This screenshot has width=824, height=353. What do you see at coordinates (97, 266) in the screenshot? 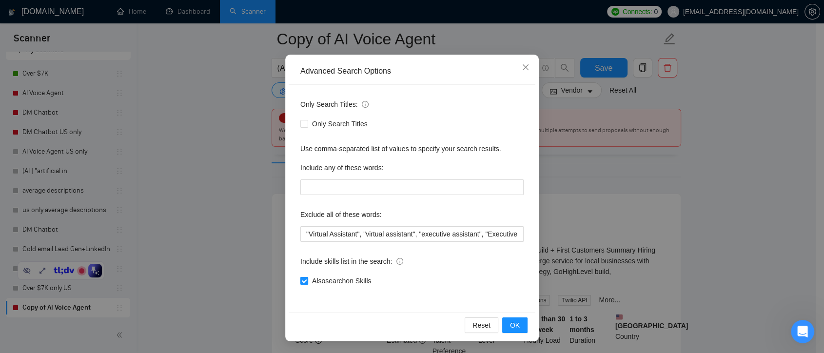
I see `textarea: Message…` at bounding box center [97, 266].